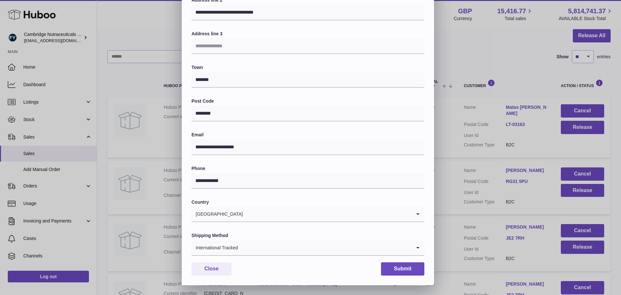 Image resolution: width=621 pixels, height=295 pixels. I want to click on label: Shipping Method, so click(308, 235).